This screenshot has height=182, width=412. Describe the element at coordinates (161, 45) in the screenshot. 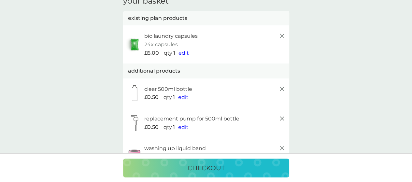

I see `p: 24x capsules` at that location.